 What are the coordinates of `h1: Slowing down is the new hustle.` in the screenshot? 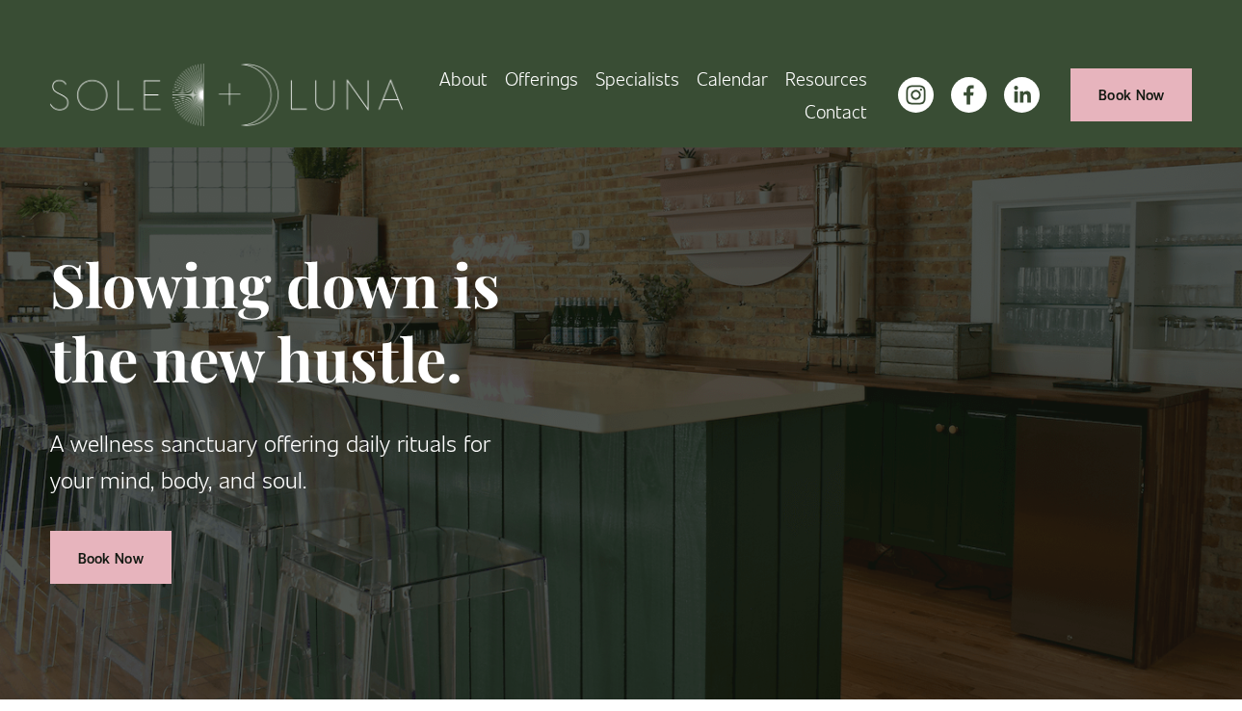 It's located at (285, 321).